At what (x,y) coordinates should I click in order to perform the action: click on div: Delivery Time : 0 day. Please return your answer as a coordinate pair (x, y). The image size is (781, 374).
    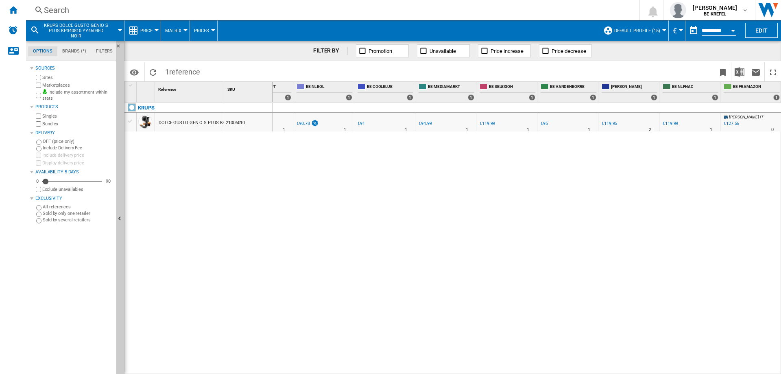
    Looking at the image, I should click on (773, 130).